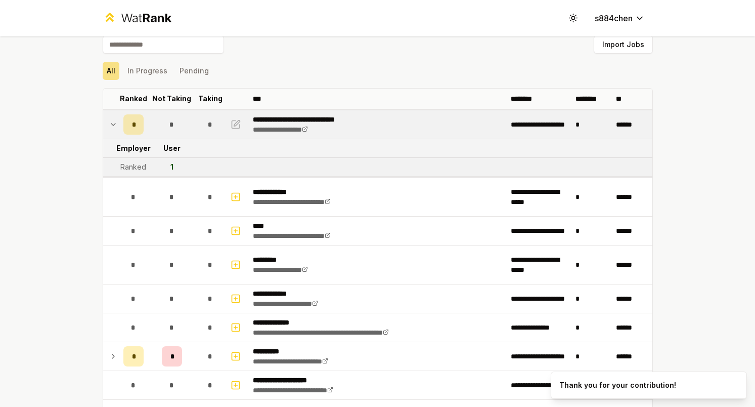 This screenshot has height=407, width=755. Describe the element at coordinates (172, 148) in the screenshot. I see `td: User` at that location.